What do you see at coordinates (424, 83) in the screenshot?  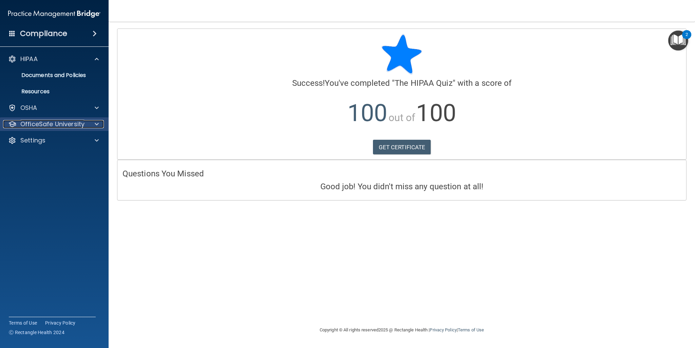 I see `span: The HIPAA Quiz` at bounding box center [424, 83].